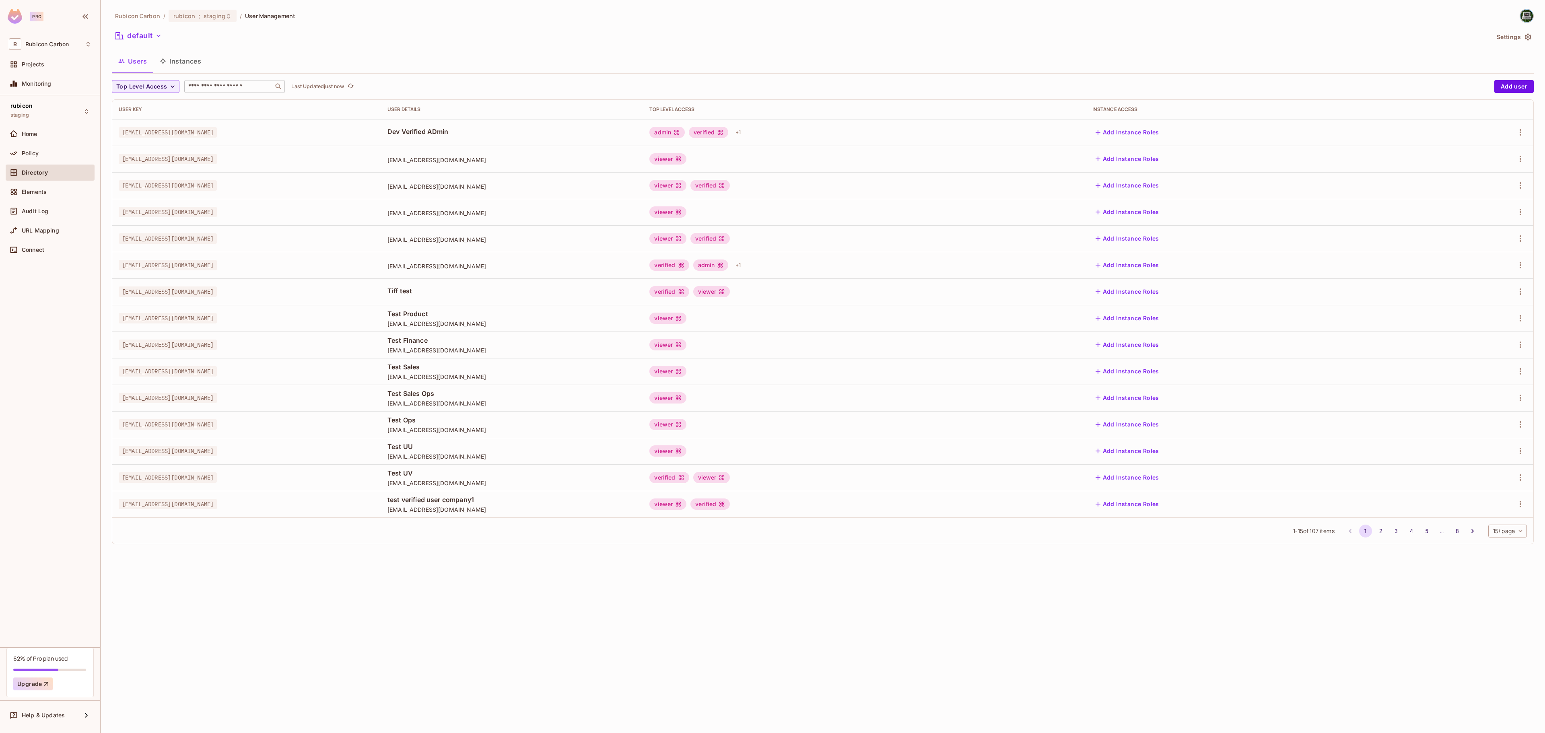  I want to click on button: Instances, so click(180, 61).